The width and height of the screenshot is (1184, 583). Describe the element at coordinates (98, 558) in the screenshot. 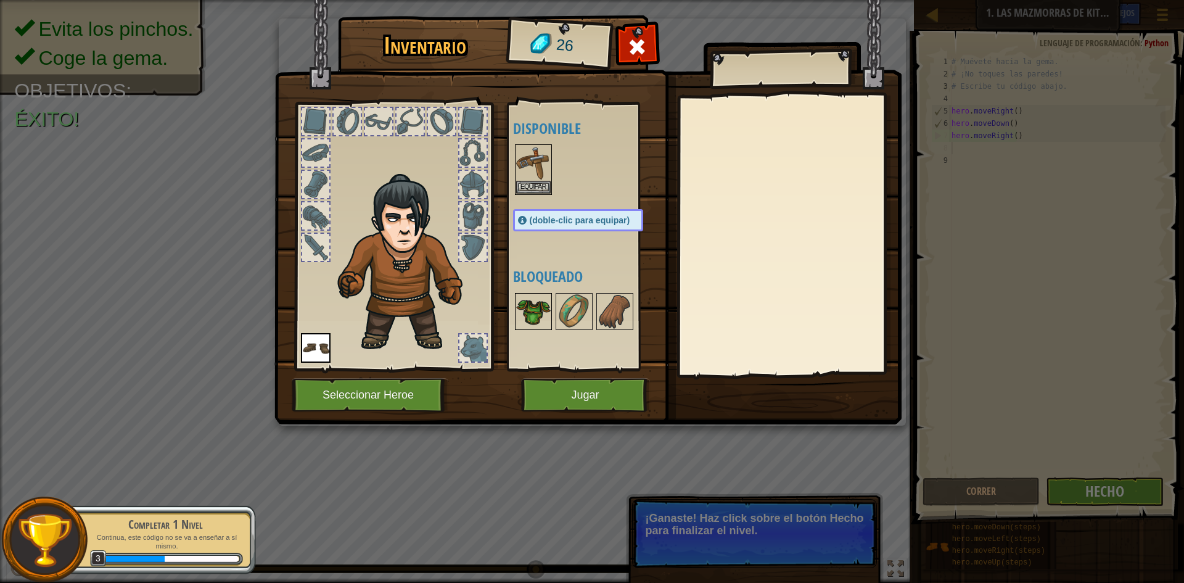

I see `span: 3` at that location.